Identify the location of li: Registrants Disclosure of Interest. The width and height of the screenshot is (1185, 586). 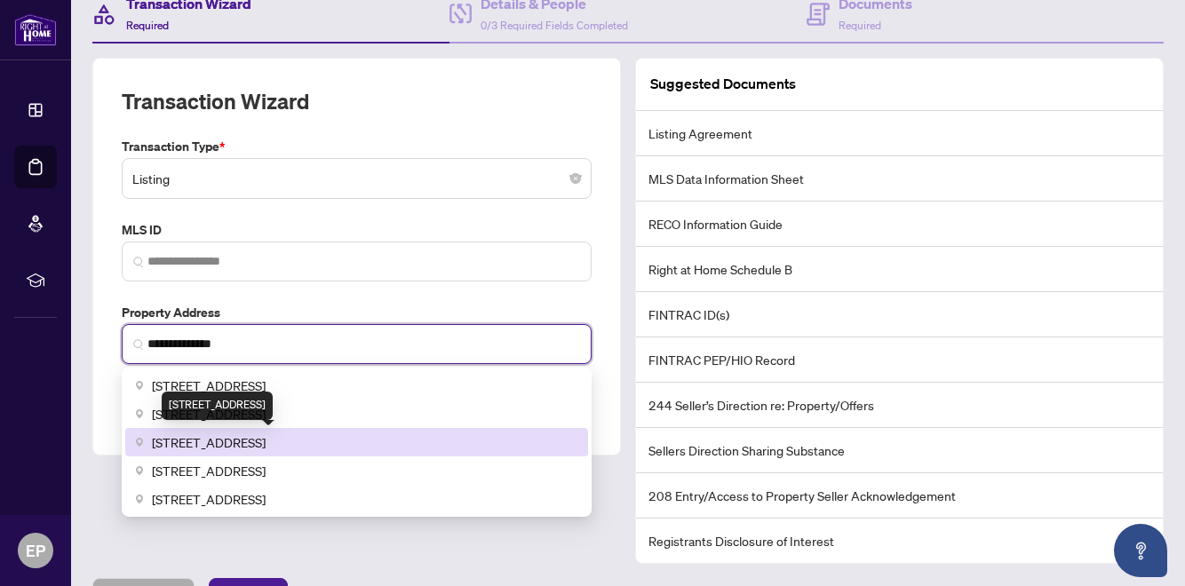
(899, 541).